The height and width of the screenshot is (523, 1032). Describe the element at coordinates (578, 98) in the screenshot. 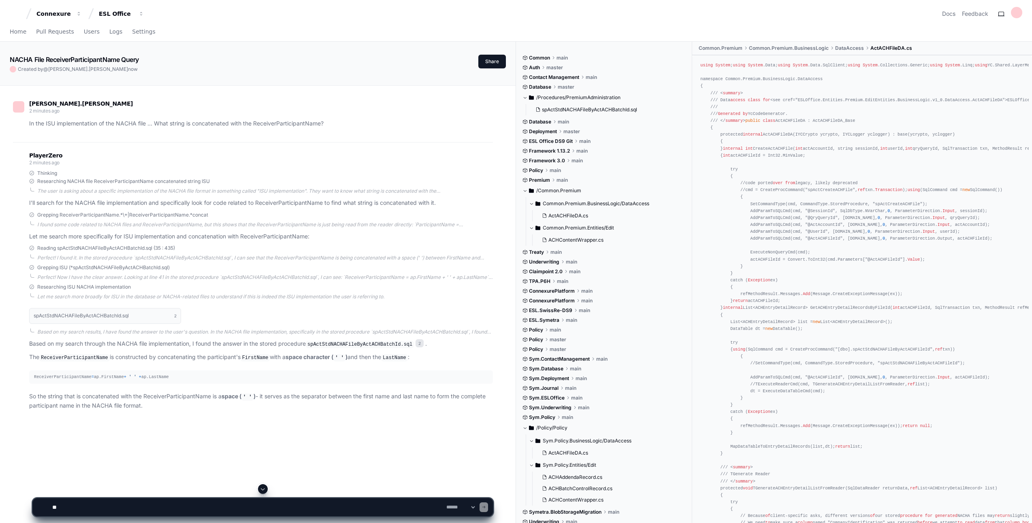

I see `span: /Procedures/PremiumAdministration` at that location.